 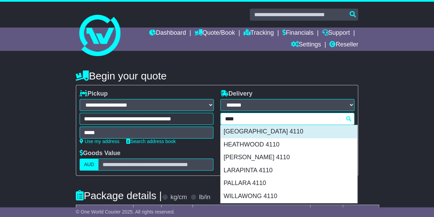 What do you see at coordinates (205, 197) in the screenshot?
I see `label: lb/in` at bounding box center [205, 197].